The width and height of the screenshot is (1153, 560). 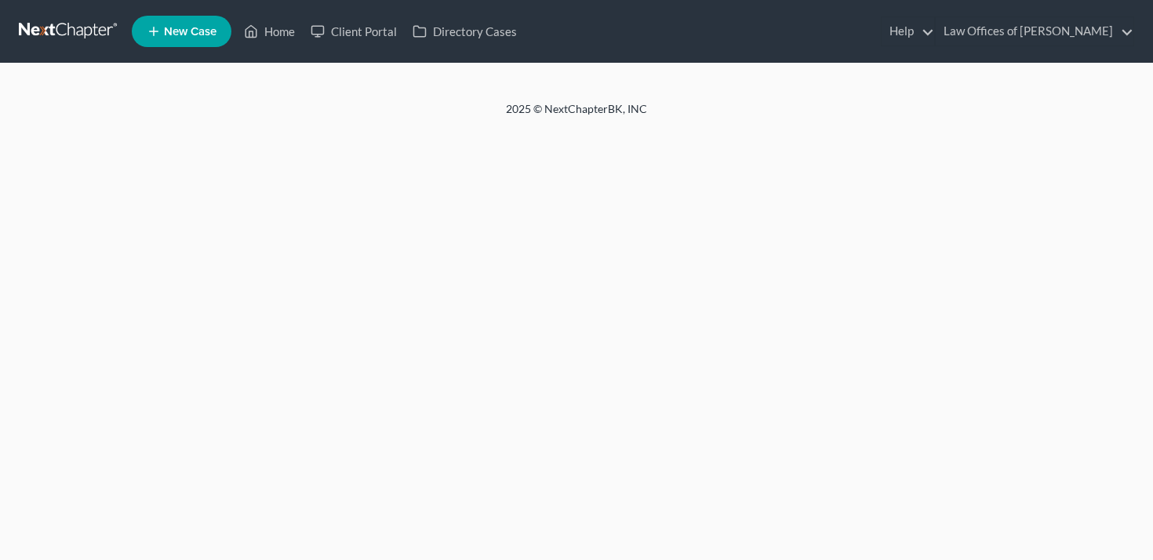 What do you see at coordinates (577, 115) in the screenshot?
I see `div: 2025 © NextChapterBK, INC` at bounding box center [577, 115].